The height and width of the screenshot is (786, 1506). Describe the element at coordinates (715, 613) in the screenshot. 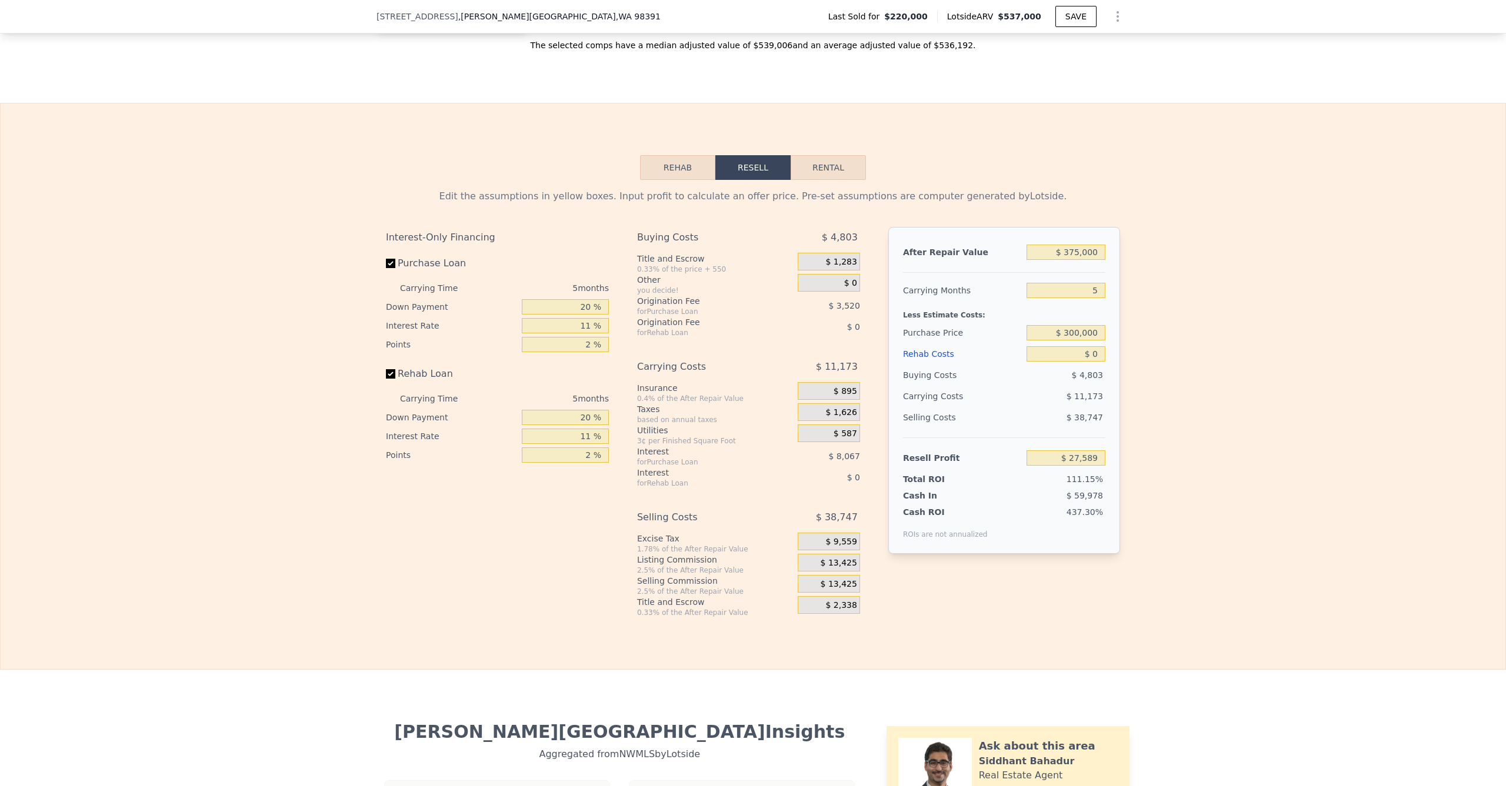

I see `div: 0.33% of the After Repair Value` at that location.